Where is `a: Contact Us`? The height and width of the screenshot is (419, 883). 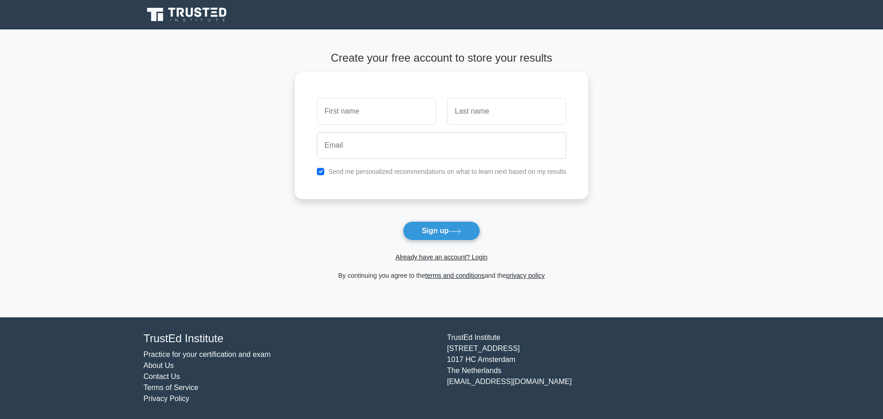
a: Contact Us is located at coordinates (161, 376).